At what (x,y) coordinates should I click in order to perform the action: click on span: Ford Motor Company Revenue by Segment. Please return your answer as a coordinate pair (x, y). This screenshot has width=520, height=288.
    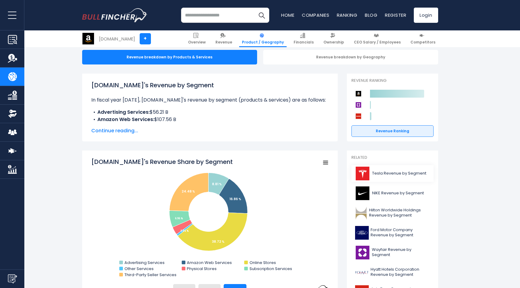
    Looking at the image, I should click on (400, 233).